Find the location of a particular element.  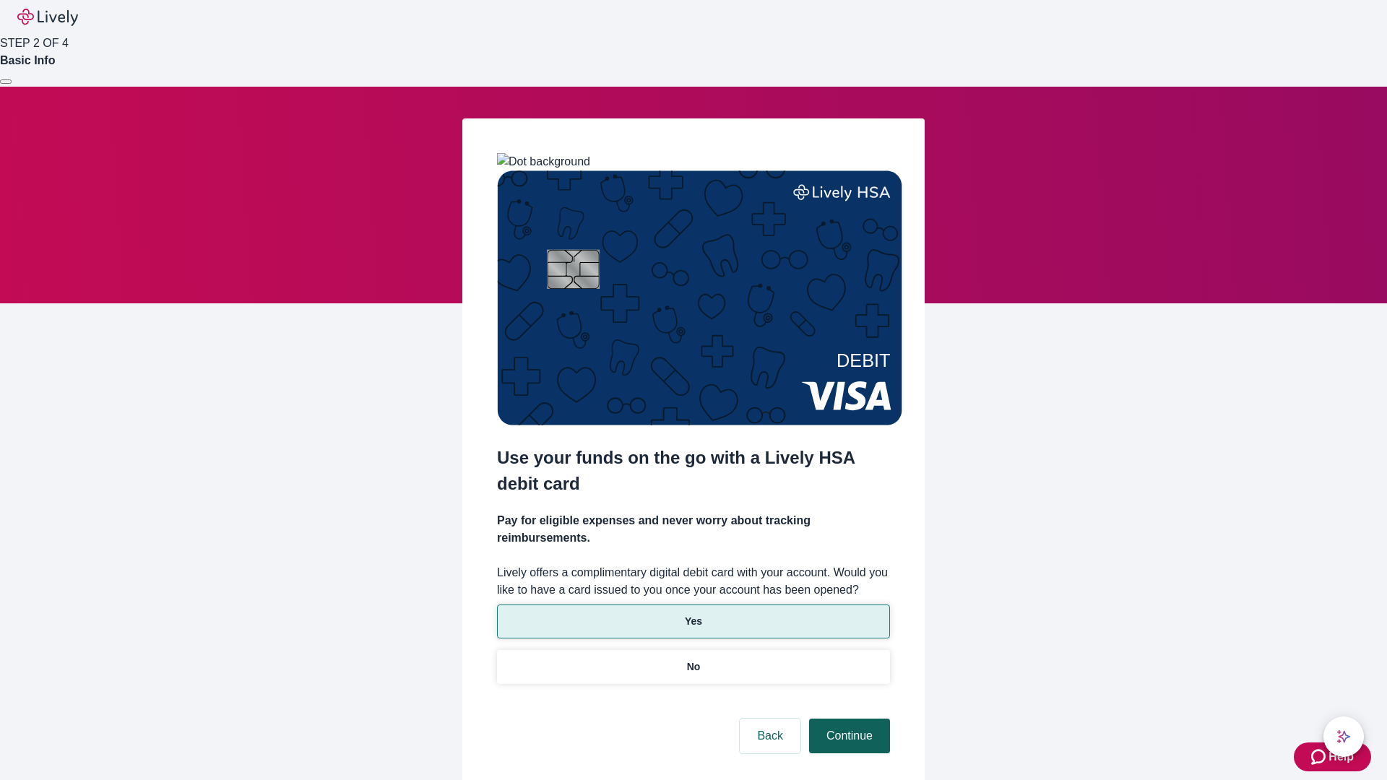

button: Zendesk support iconHelp is located at coordinates (1332, 757).